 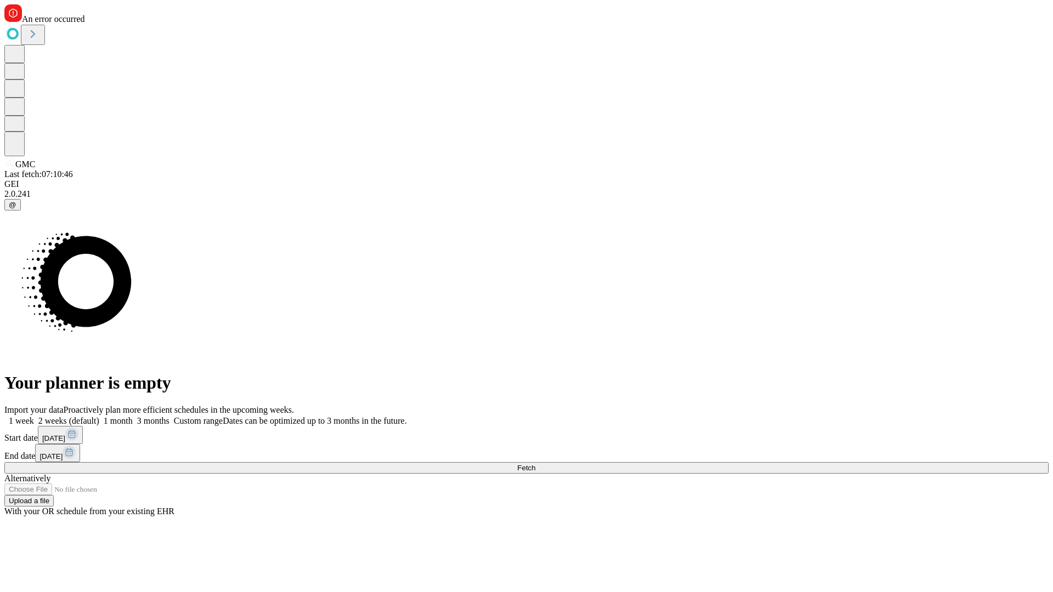 I want to click on div: 2.0.241, so click(x=527, y=194).